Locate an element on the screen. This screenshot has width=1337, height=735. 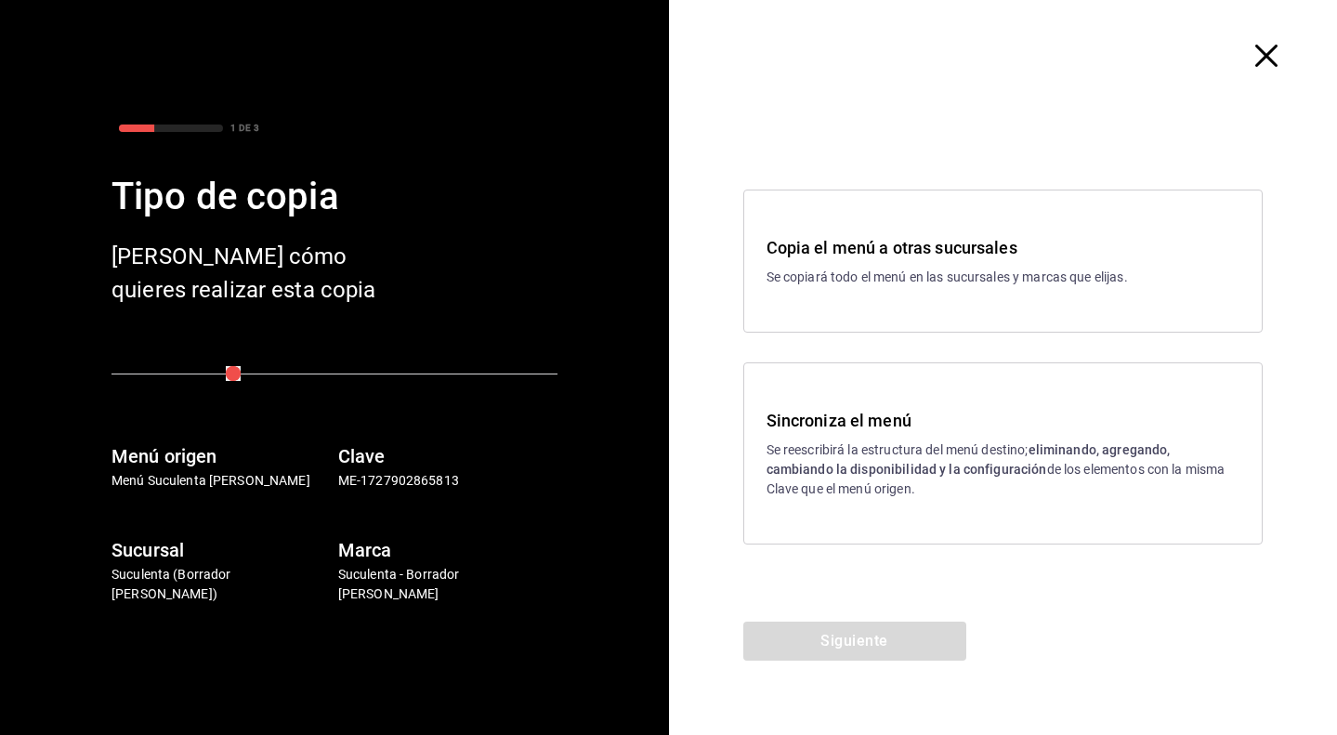
p: ME-1727902865813 is located at coordinates (448, 481).